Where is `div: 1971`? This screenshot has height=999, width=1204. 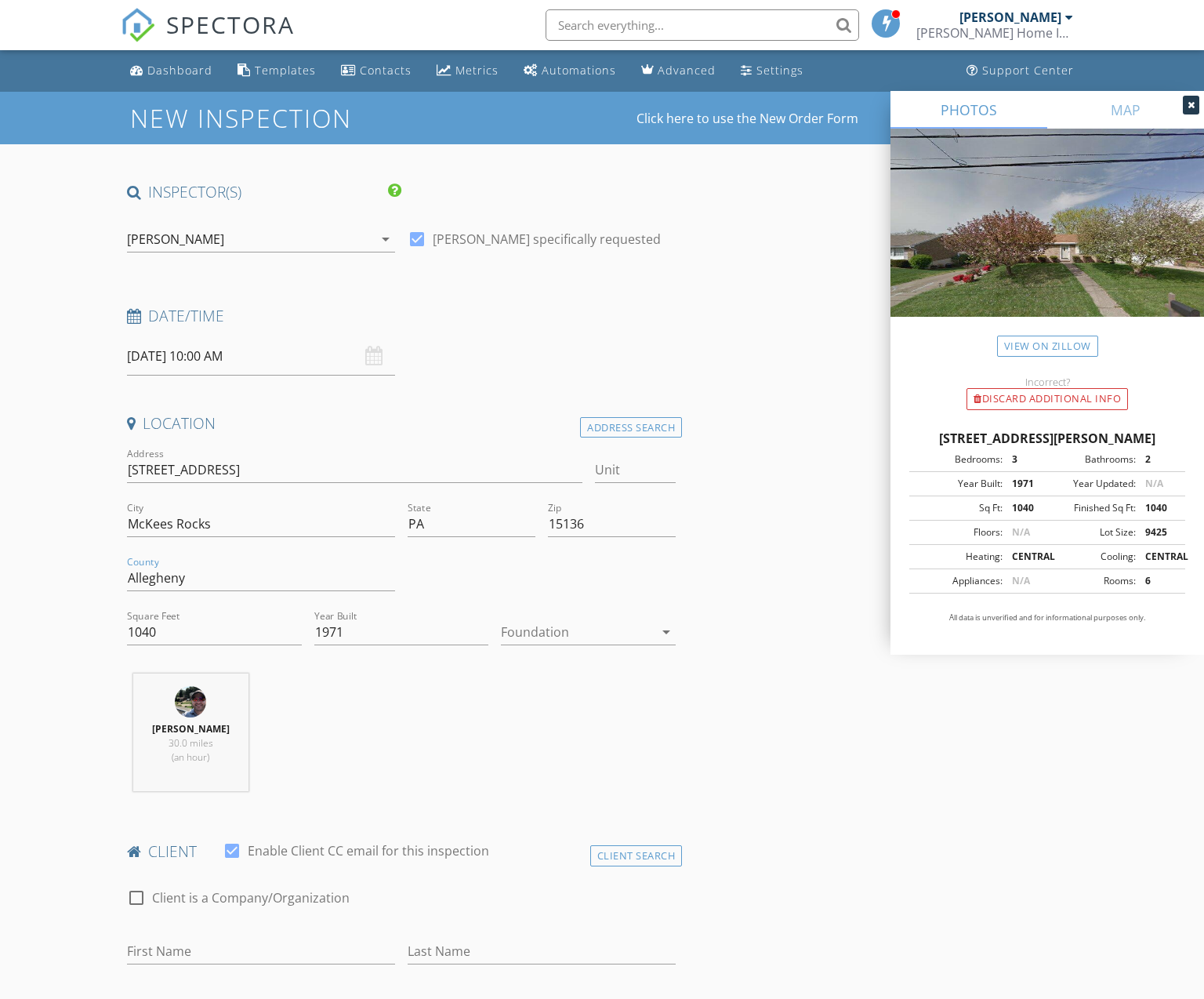
div: 1971 is located at coordinates (1025, 484).